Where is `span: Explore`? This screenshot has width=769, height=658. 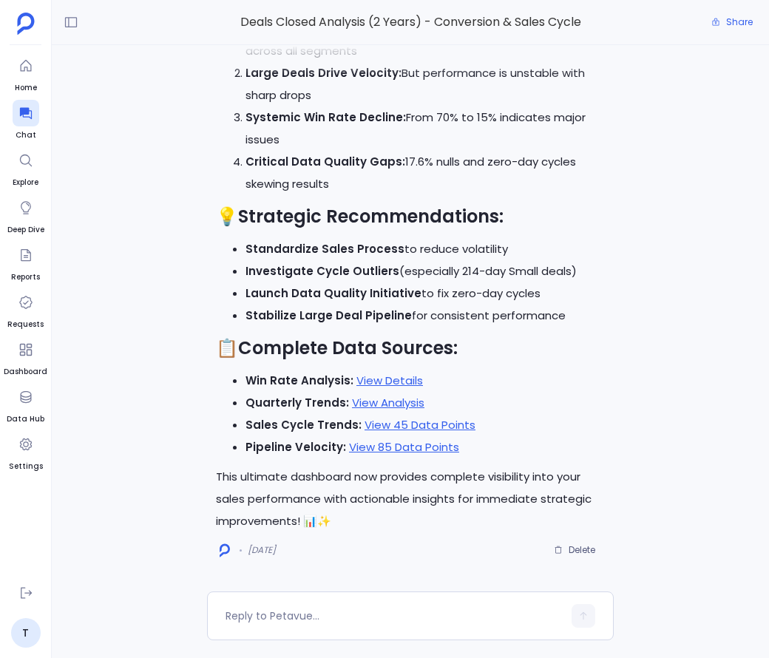
span: Explore is located at coordinates (26, 183).